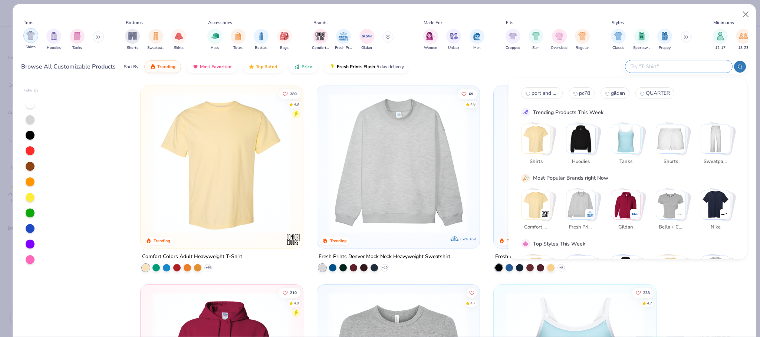 This screenshot has height=337, width=760. I want to click on div: filter for Gildan, so click(367, 40).